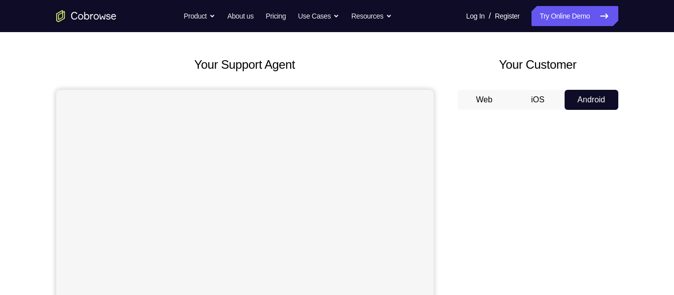  Describe the element at coordinates (240, 16) in the screenshot. I see `a: About us` at that location.